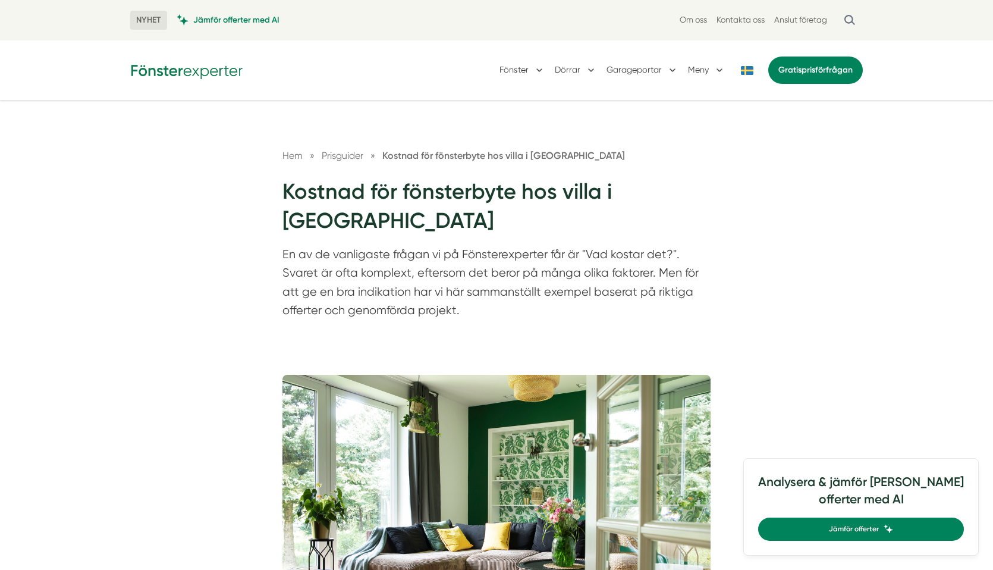 The width and height of the screenshot is (993, 570). What do you see at coordinates (740, 20) in the screenshot?
I see `a: Kontakta oss` at bounding box center [740, 20].